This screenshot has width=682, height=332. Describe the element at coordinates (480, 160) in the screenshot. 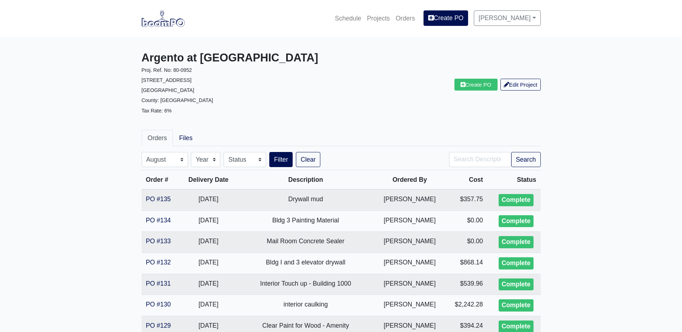

I see `input: Search` at that location.